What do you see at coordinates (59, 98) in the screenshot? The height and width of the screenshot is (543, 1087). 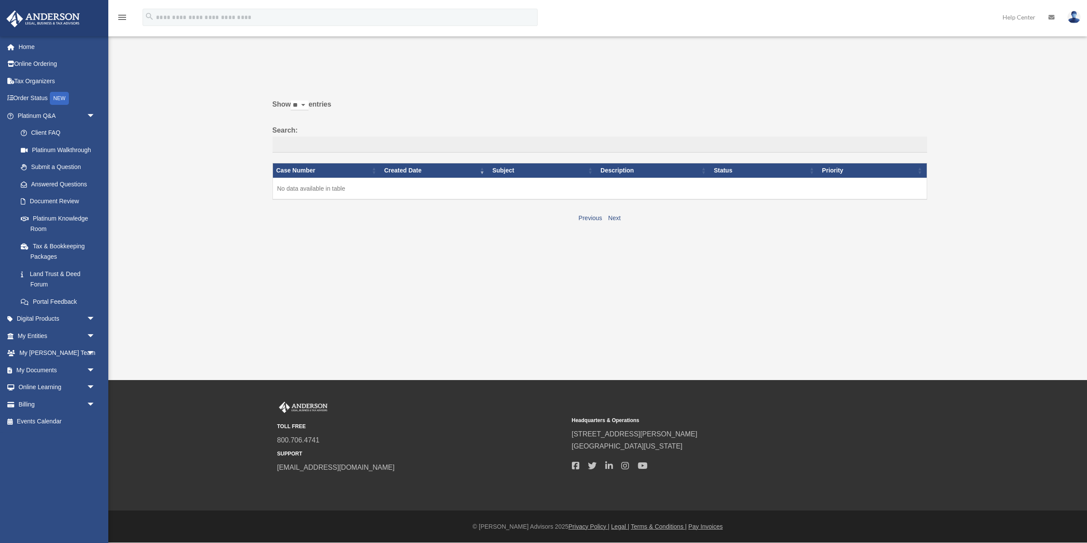 I see `div: NEW` at bounding box center [59, 98].